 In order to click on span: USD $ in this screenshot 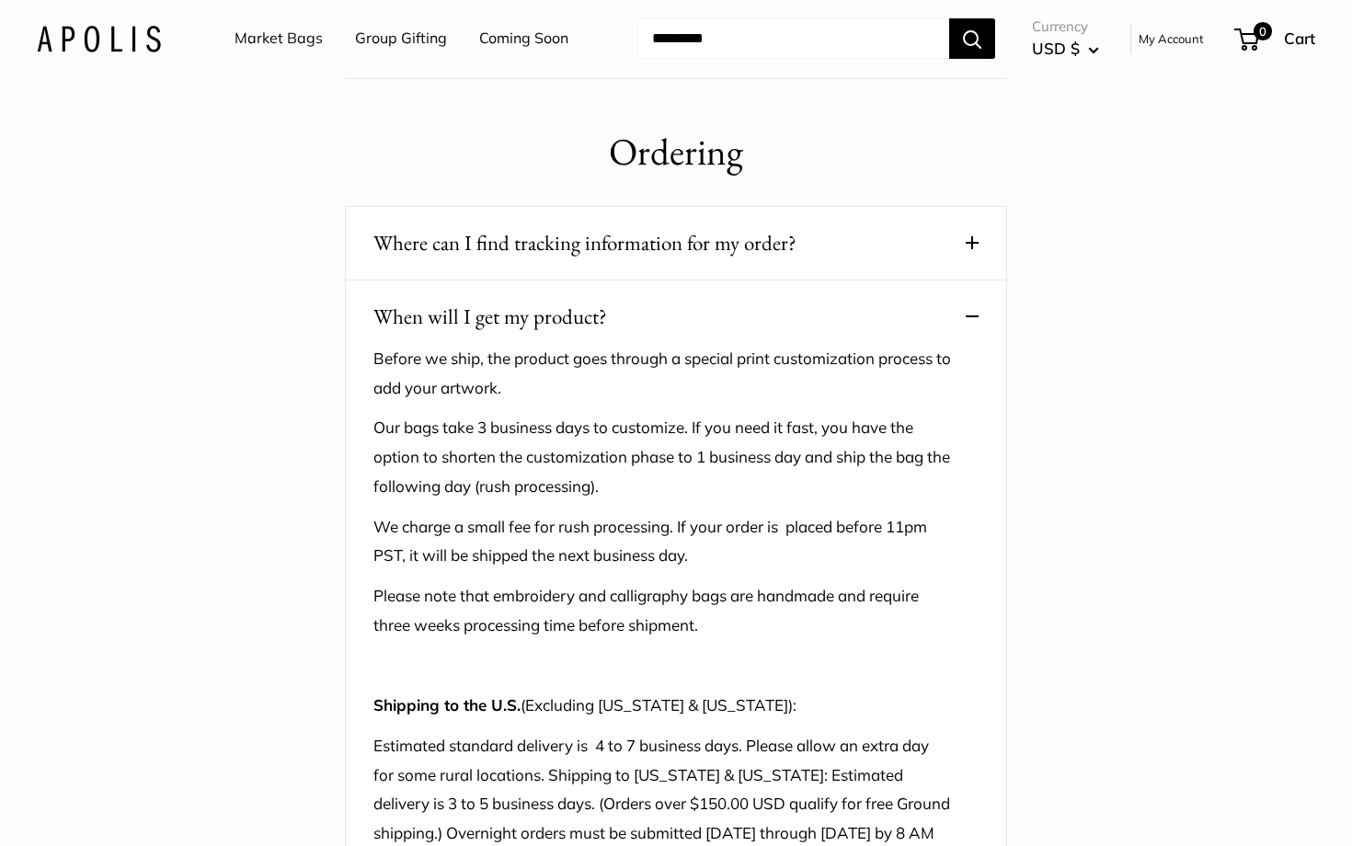, I will do `click(1056, 48)`.